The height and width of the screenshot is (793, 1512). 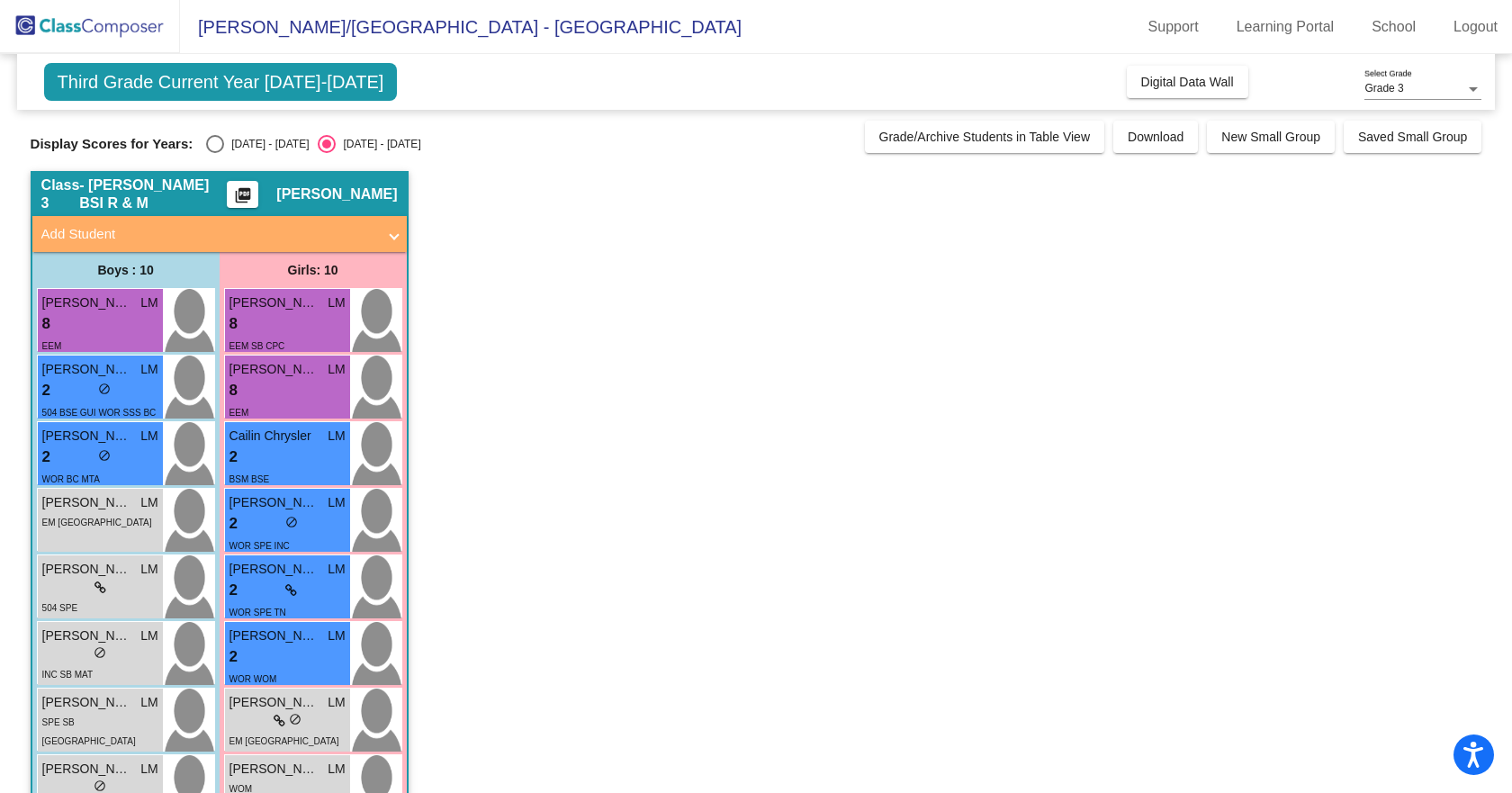 I want to click on a: Learning Portal, so click(x=1286, y=27).